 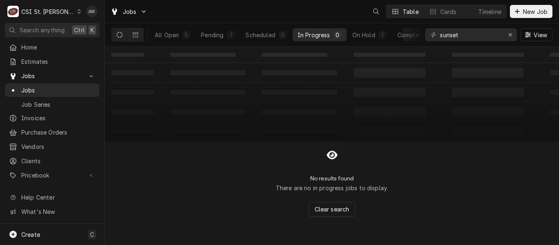 I want to click on p: There are no in progress jobs to display., so click(x=332, y=188).